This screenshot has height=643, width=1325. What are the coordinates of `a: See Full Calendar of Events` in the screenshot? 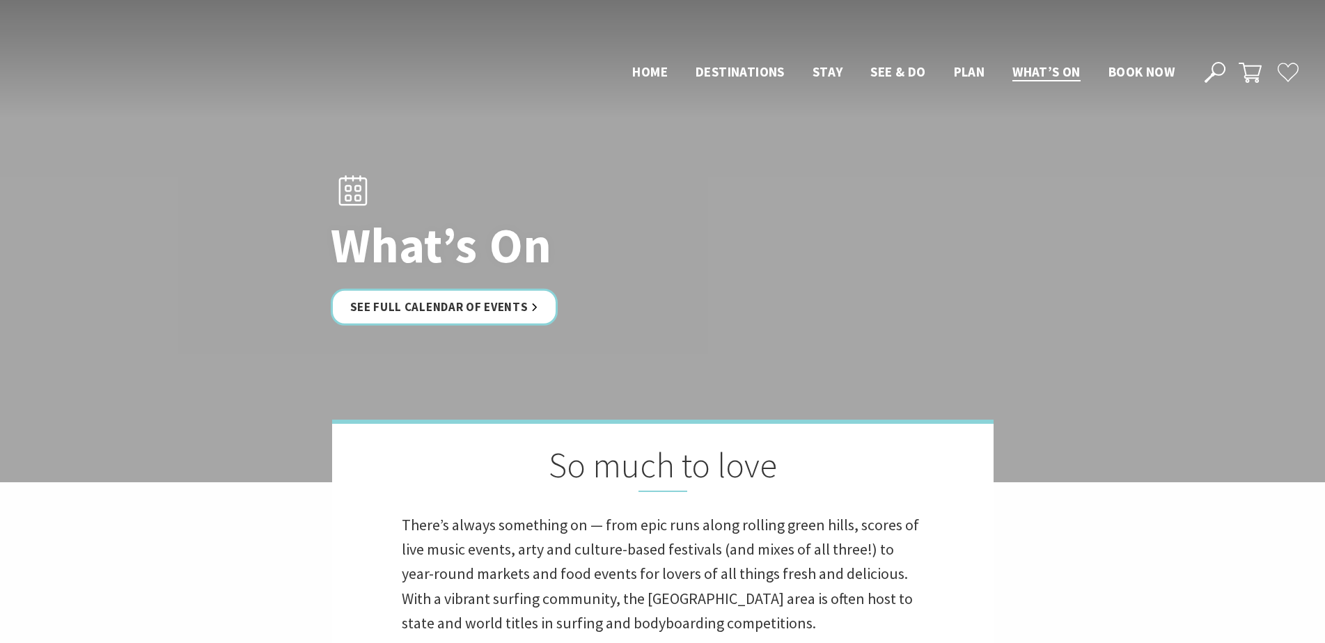 It's located at (444, 307).